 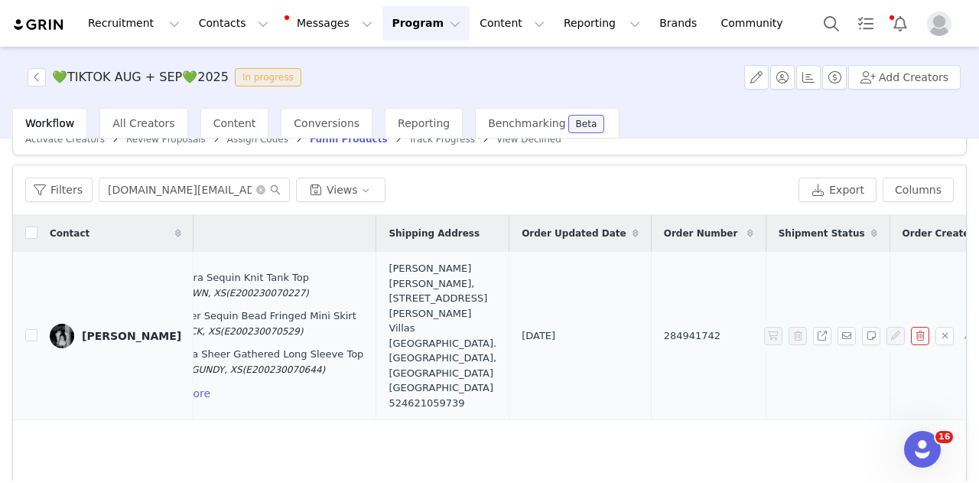 What do you see at coordinates (194, 190) in the screenshot?
I see `input: Search...` at bounding box center [194, 190].